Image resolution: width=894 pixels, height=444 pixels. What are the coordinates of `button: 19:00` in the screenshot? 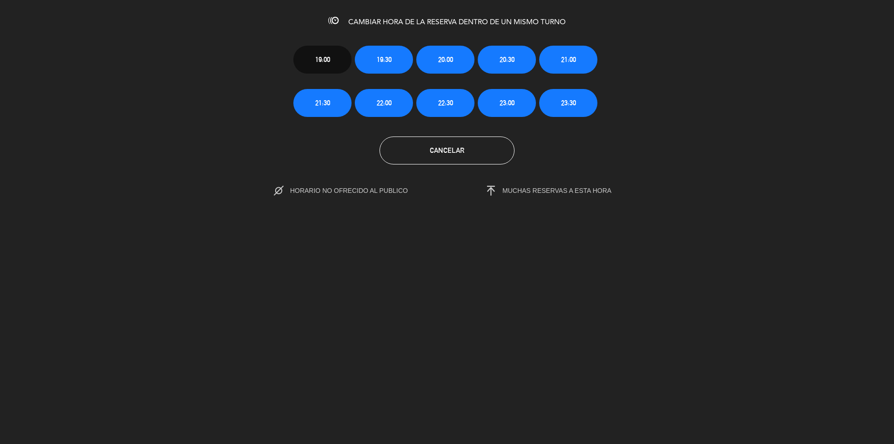 It's located at (322, 60).